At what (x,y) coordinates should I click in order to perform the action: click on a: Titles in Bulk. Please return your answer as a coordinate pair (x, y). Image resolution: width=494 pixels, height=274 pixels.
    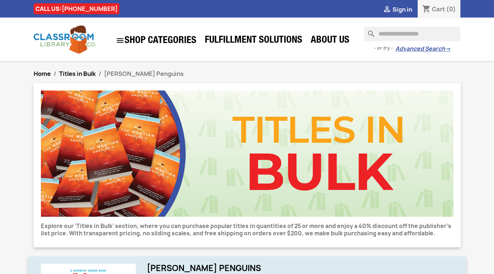
    Looking at the image, I should click on (77, 74).